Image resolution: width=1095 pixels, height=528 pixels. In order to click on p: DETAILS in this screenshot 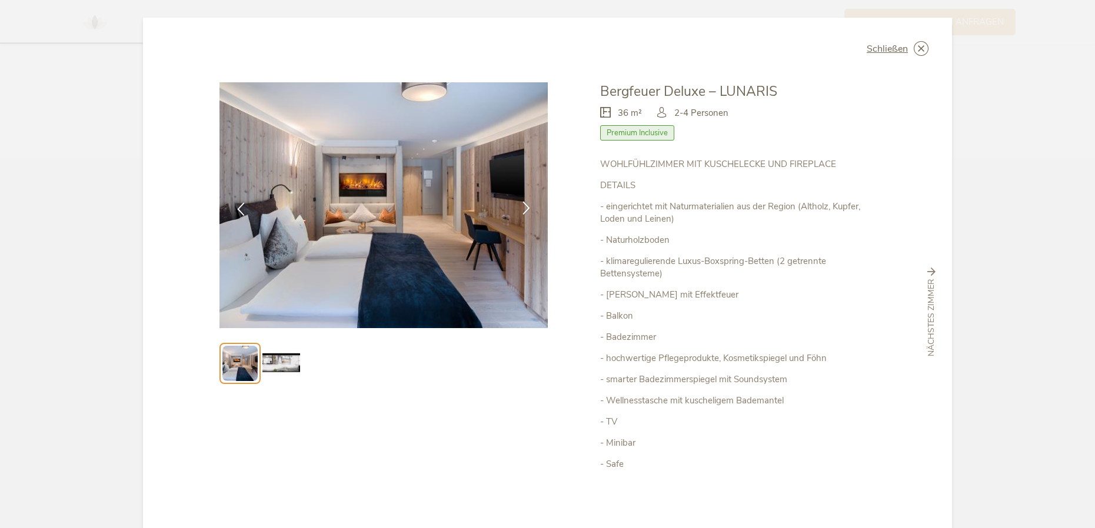, I will do `click(738, 185)`.